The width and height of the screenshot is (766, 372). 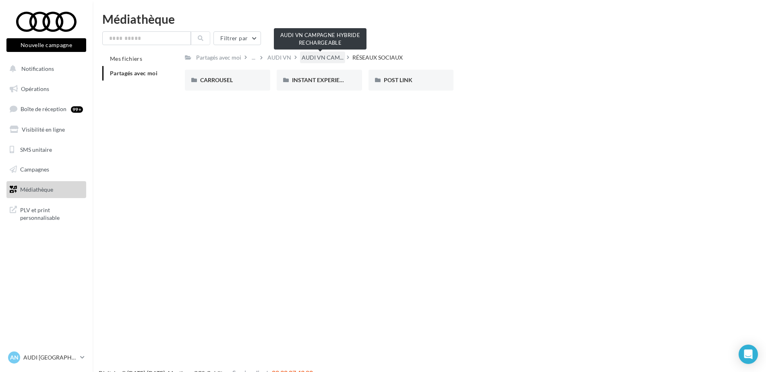 What do you see at coordinates (43, 129) in the screenshot?
I see `span: Visibilité en ligne` at bounding box center [43, 129].